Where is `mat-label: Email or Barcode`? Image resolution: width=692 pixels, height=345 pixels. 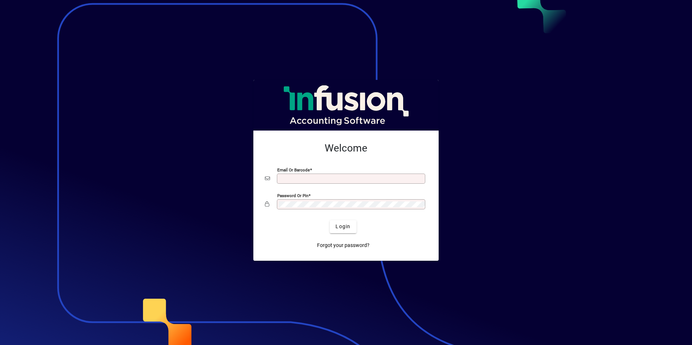
mat-label: Email or Barcode is located at coordinates (293, 170).